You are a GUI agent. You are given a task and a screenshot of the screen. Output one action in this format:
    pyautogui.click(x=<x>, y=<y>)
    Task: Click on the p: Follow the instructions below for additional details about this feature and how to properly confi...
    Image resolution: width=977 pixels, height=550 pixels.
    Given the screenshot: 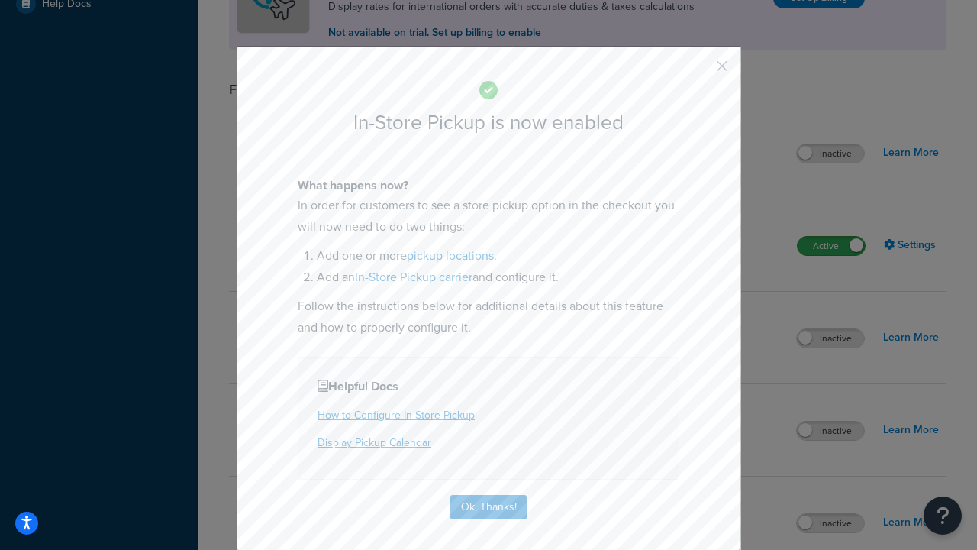 What is the action you would take?
    pyautogui.click(x=489, y=317)
    